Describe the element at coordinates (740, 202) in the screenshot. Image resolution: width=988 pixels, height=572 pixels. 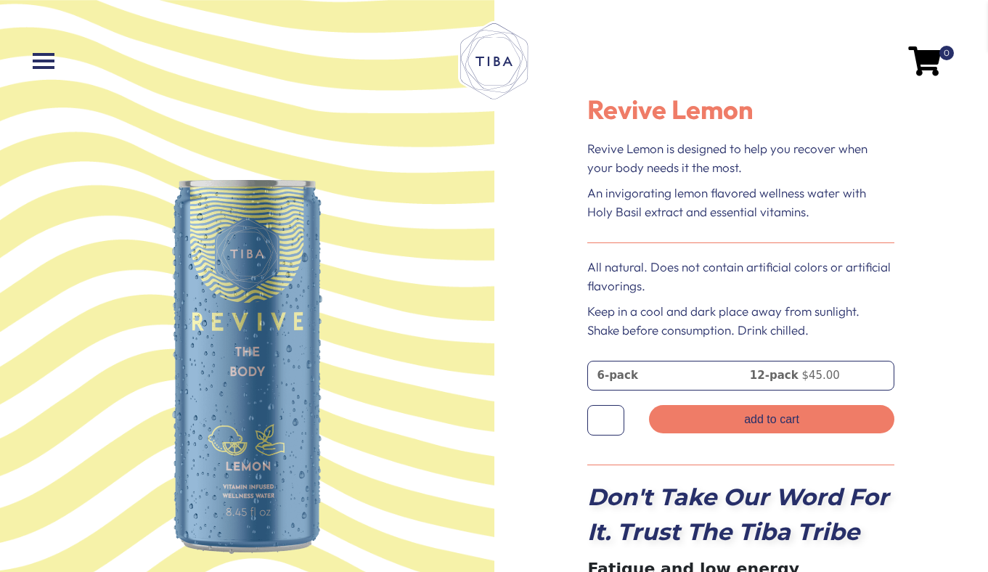
I see `p: An invigorating lemon flavored wellness water with Holy Basil extract and essential vitamins.` at that location.